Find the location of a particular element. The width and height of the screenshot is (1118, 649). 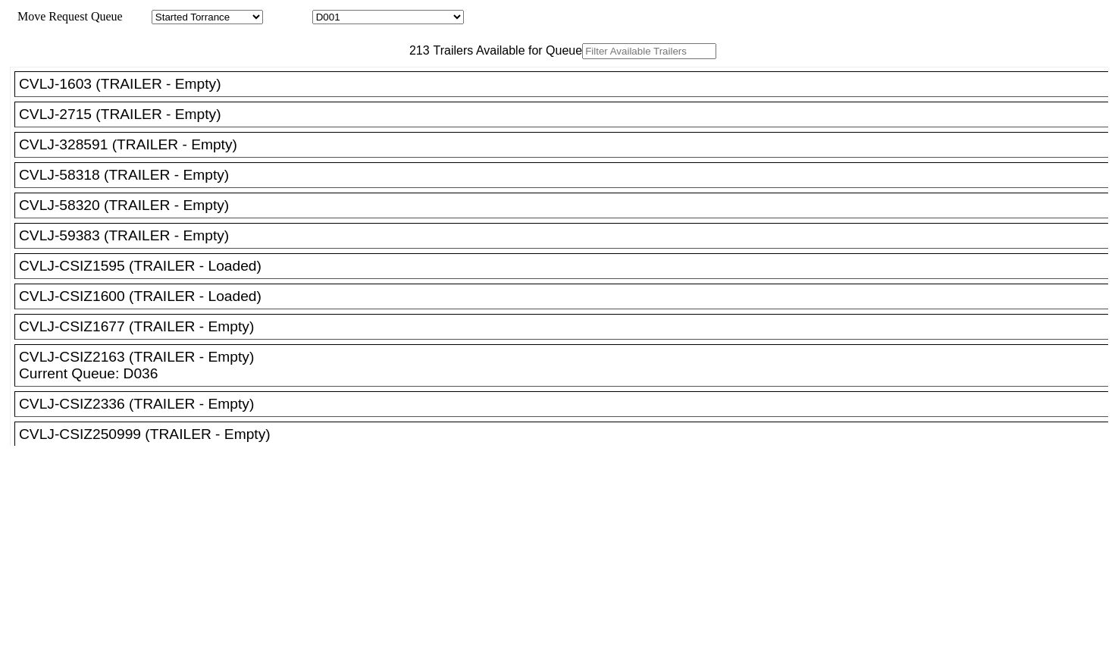

span: Location is located at coordinates (287, 16).